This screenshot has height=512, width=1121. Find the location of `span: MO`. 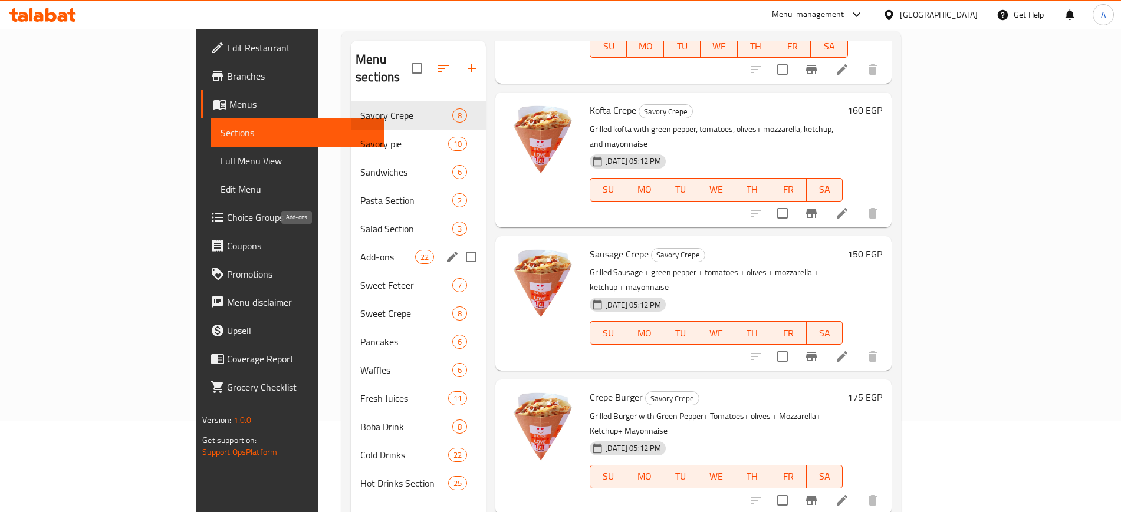

span: MO is located at coordinates (644, 333).